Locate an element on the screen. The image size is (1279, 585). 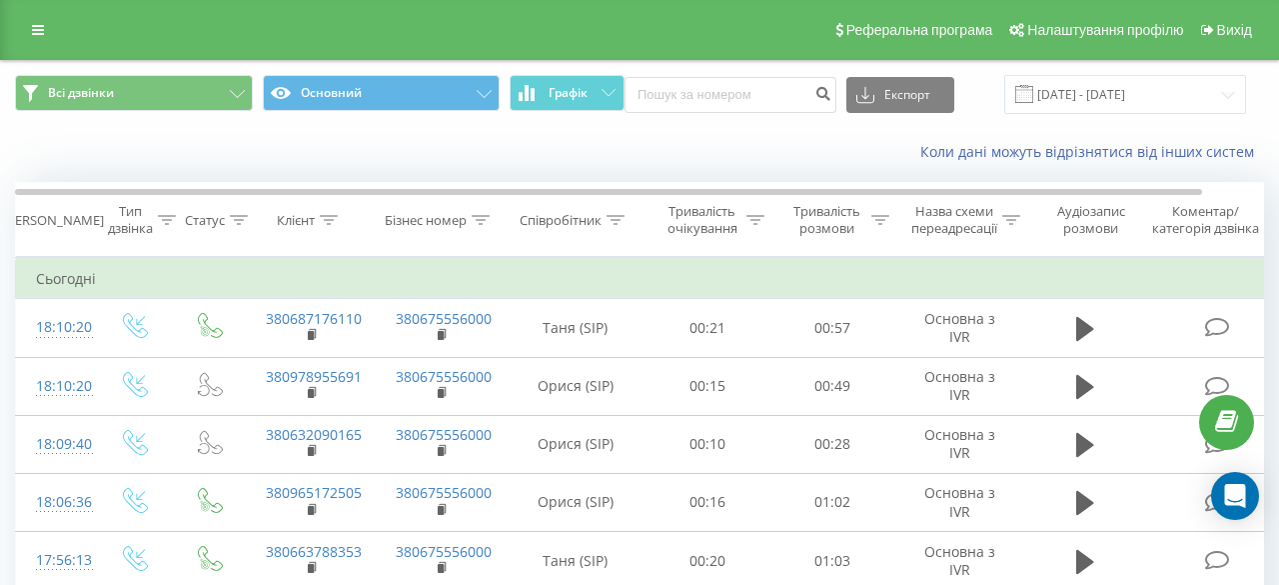
div: 18:06:36 is located at coordinates (56, 502).